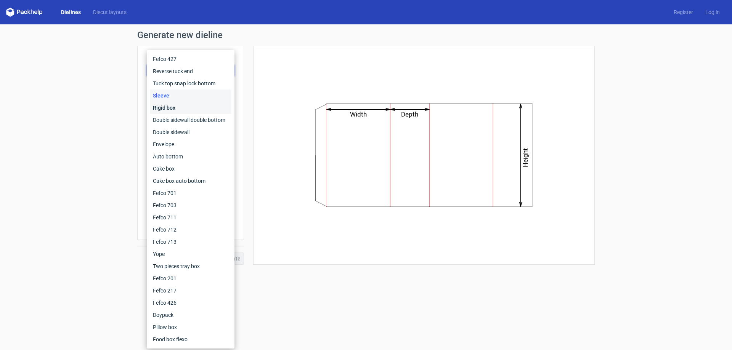 This screenshot has height=350, width=732. I want to click on div: Double sidewall, so click(191, 132).